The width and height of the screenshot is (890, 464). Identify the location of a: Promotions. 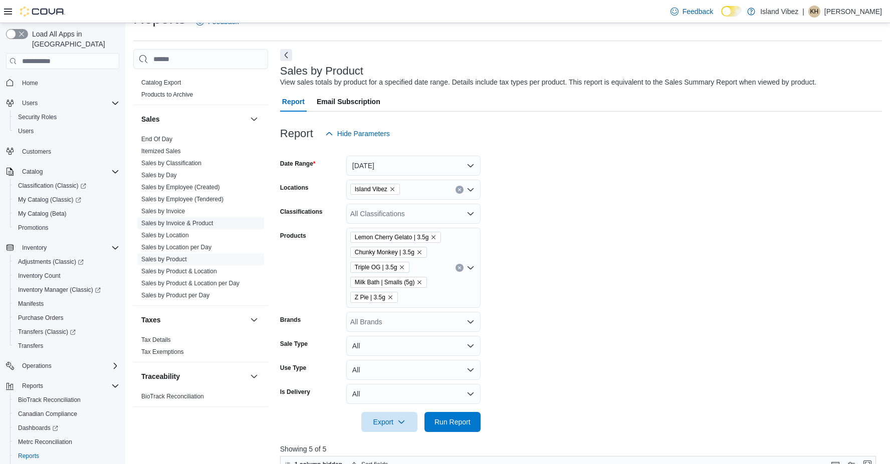
(33, 228).